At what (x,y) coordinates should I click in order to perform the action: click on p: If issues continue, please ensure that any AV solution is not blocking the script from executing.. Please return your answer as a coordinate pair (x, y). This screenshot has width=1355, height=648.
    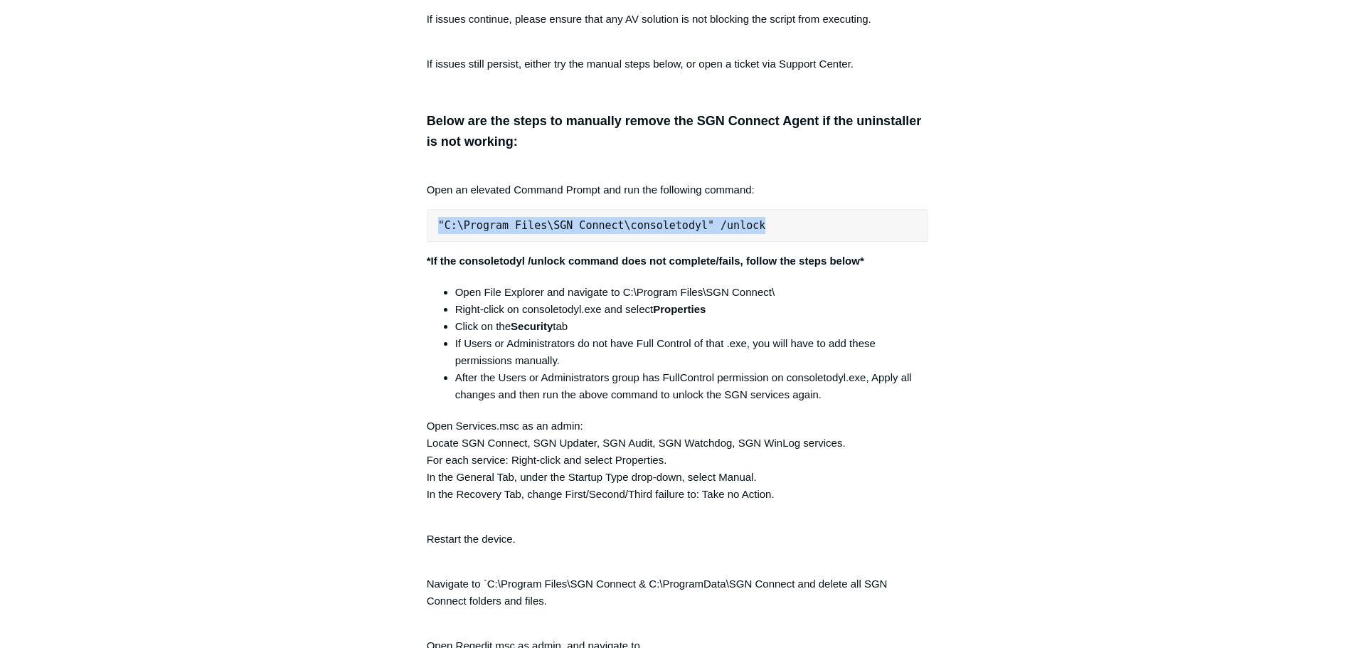
    Looking at the image, I should click on (678, 28).